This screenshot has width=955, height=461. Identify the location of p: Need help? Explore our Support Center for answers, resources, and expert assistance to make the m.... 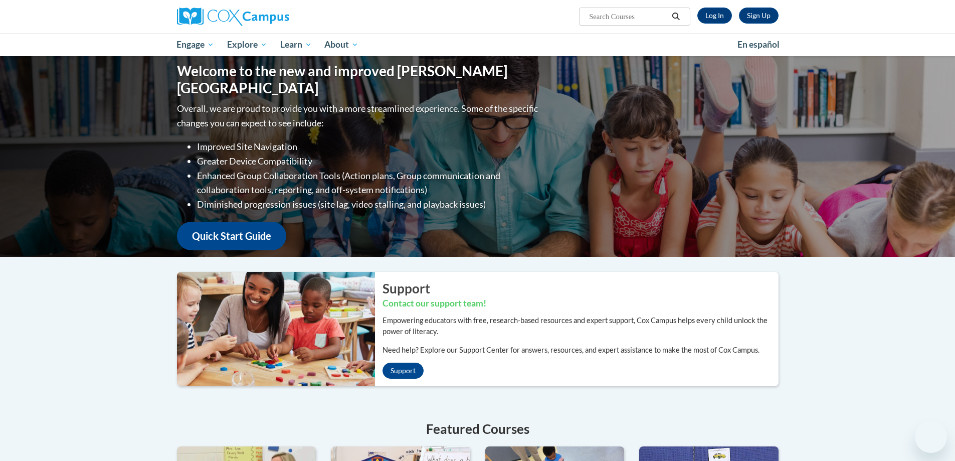
(580, 350).